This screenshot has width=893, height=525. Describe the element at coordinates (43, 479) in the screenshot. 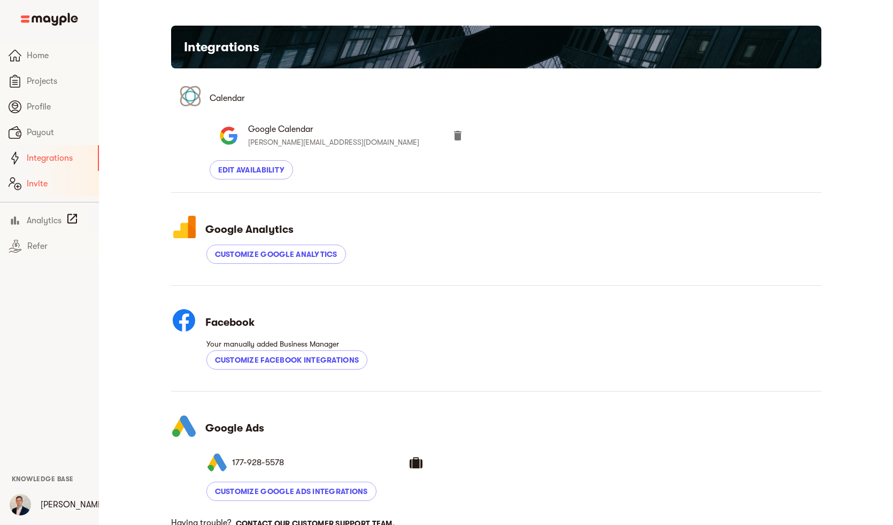

I see `a: Knowledge Base` at that location.